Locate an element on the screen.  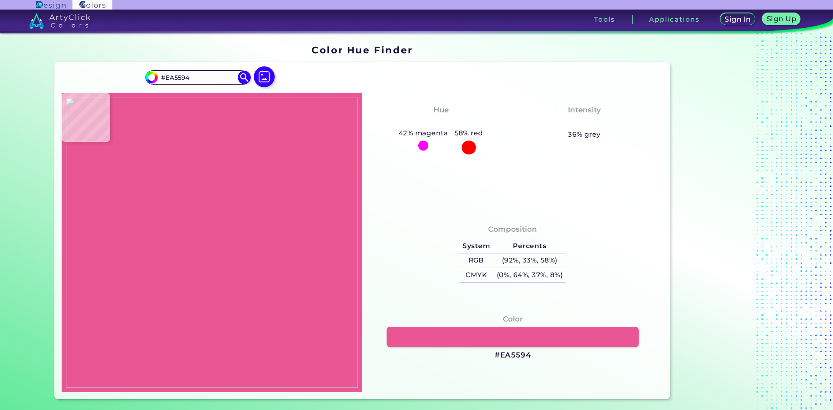
h4: Composition is located at coordinates (512, 229).